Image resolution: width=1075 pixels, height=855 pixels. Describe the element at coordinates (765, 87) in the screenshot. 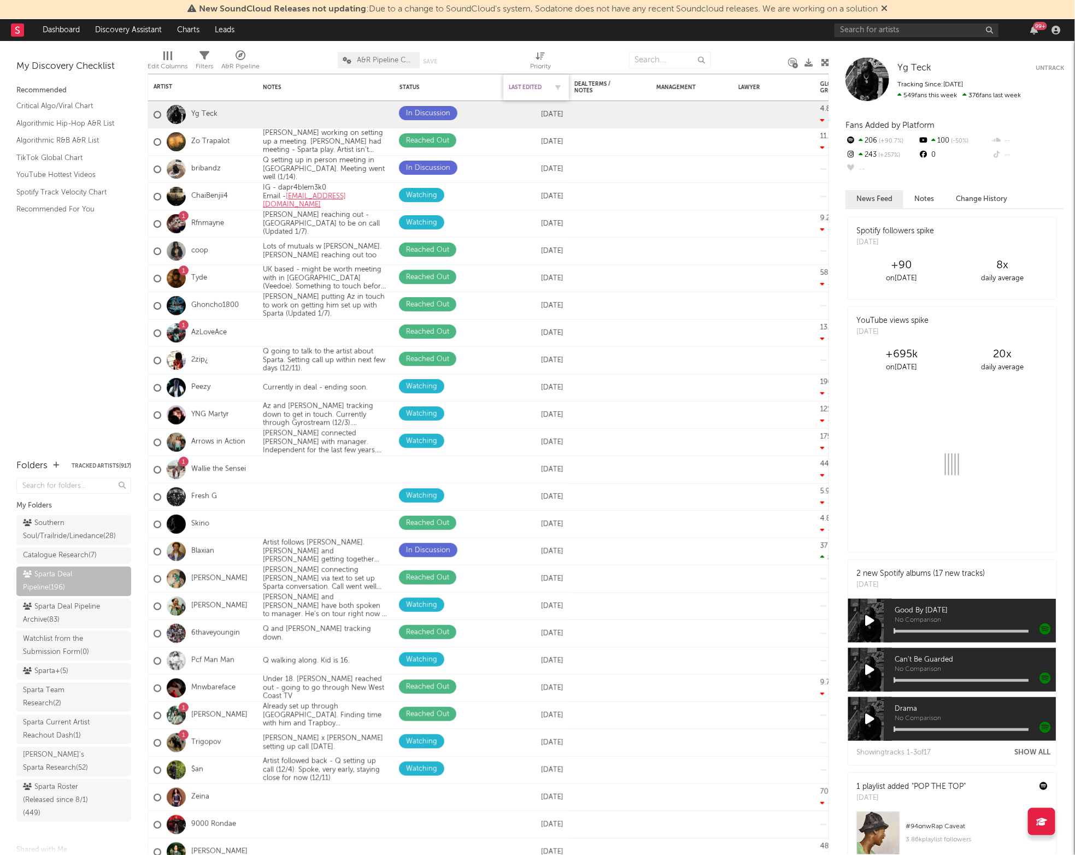

I see `div: Lawyer` at that location.